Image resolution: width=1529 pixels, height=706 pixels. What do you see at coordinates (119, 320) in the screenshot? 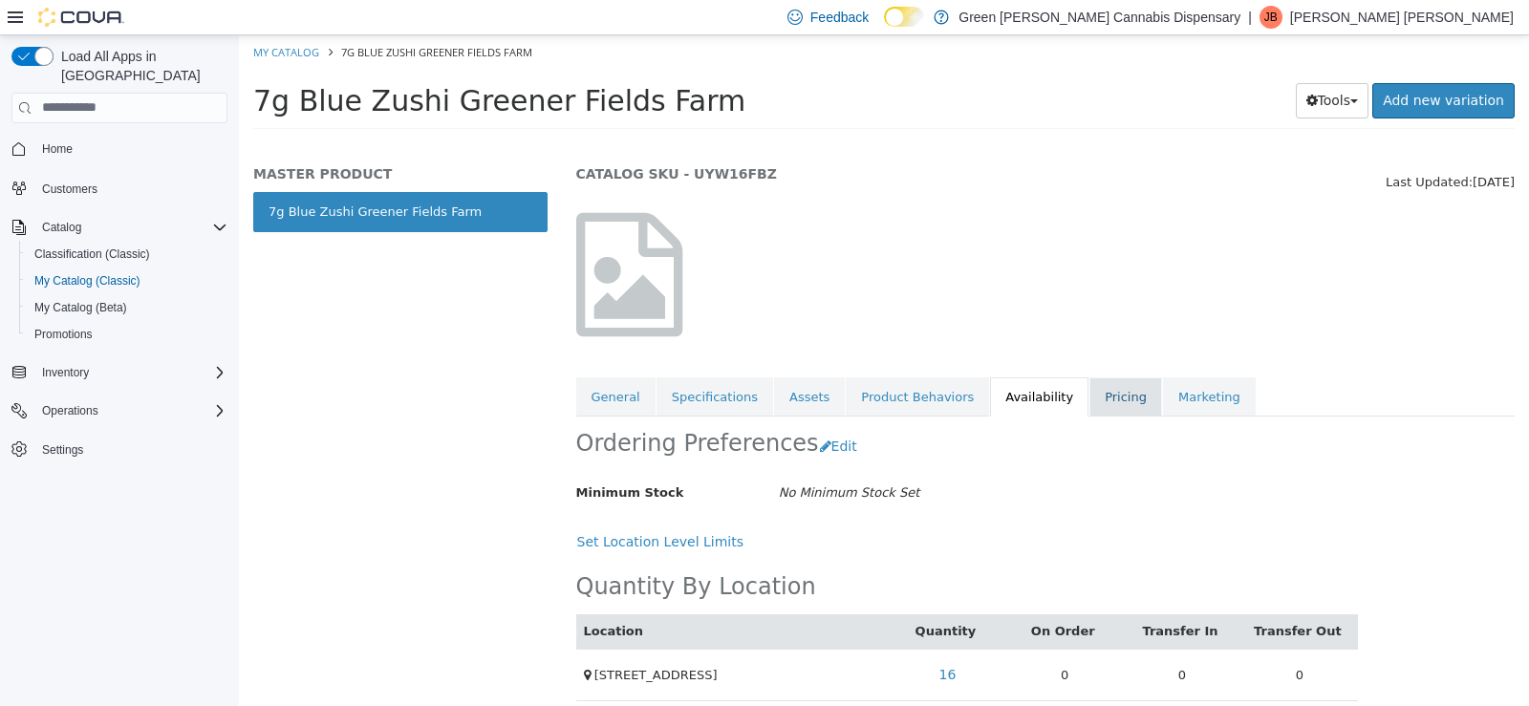
I see `nav: Complex example` at bounding box center [119, 320].